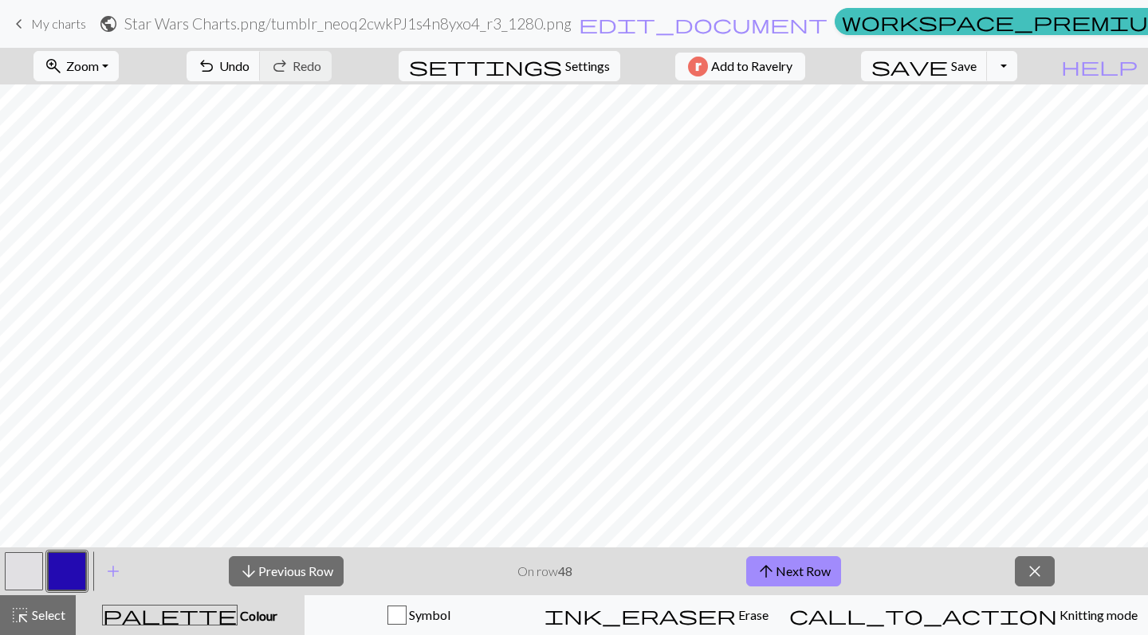 Image resolution: width=1148 pixels, height=635 pixels. What do you see at coordinates (113, 572) in the screenshot?
I see `span: add` at bounding box center [113, 572].